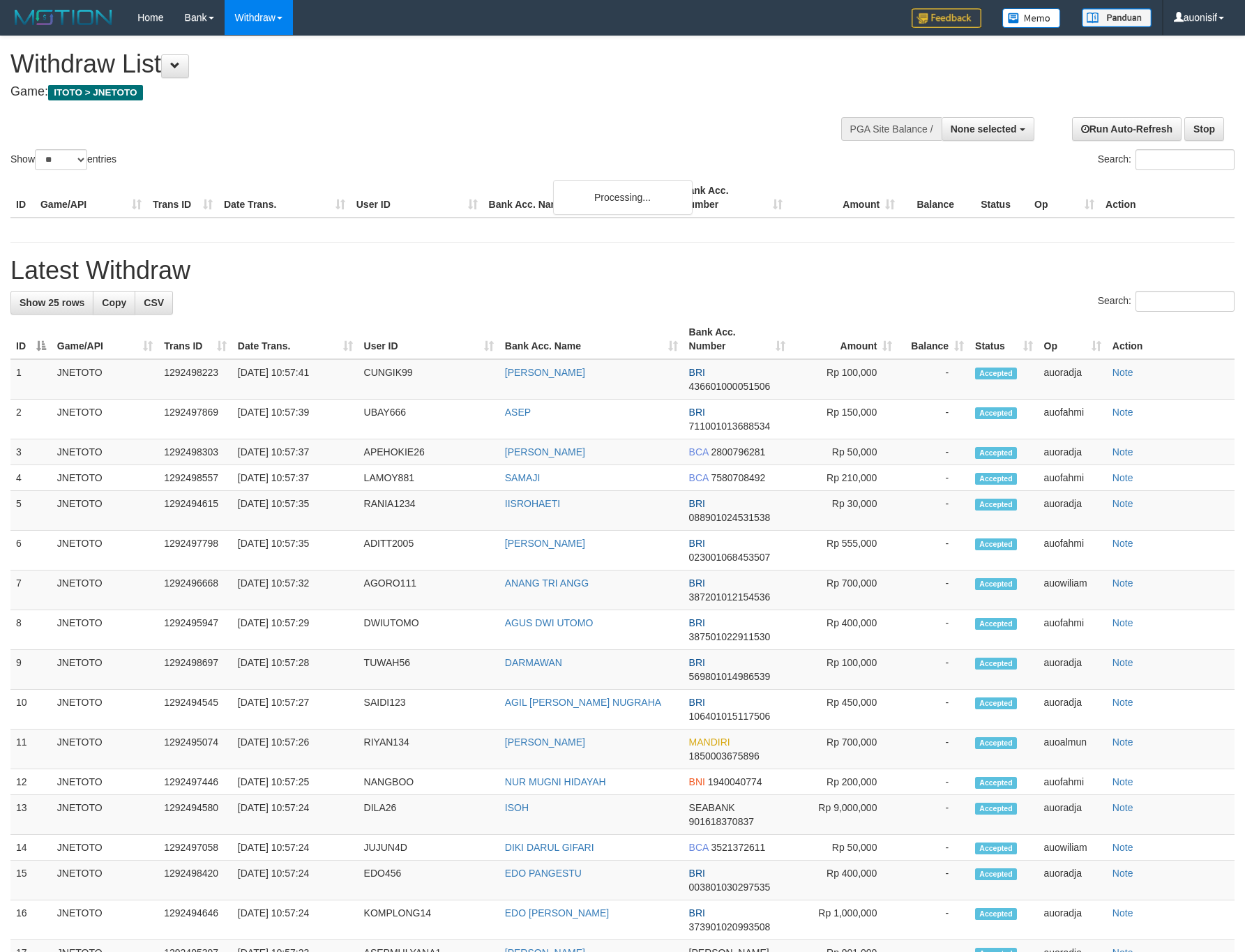 The height and width of the screenshot is (952, 1245). I want to click on td: UBAY666, so click(429, 419).